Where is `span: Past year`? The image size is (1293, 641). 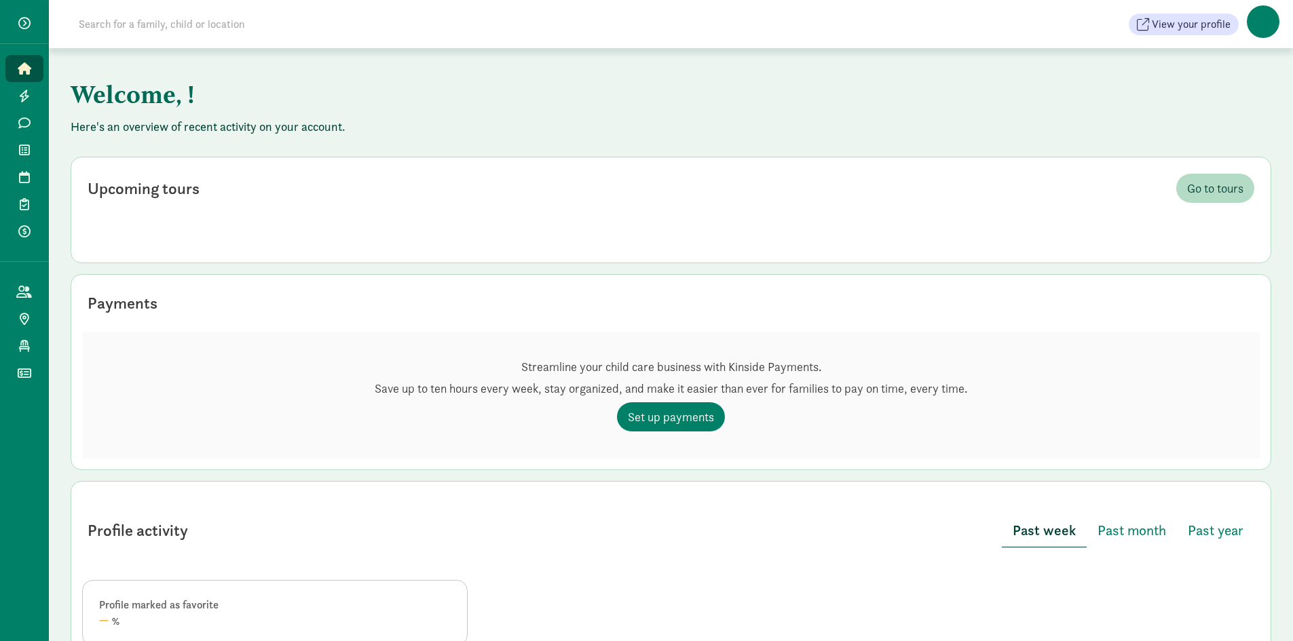
span: Past year is located at coordinates (1215, 531).